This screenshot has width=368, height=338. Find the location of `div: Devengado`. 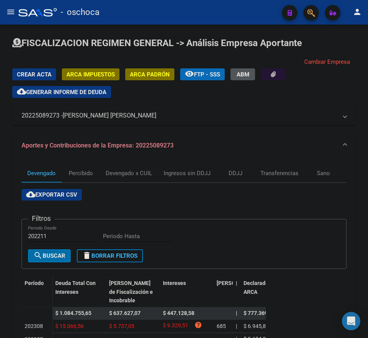

div: Devengado is located at coordinates (41, 173).